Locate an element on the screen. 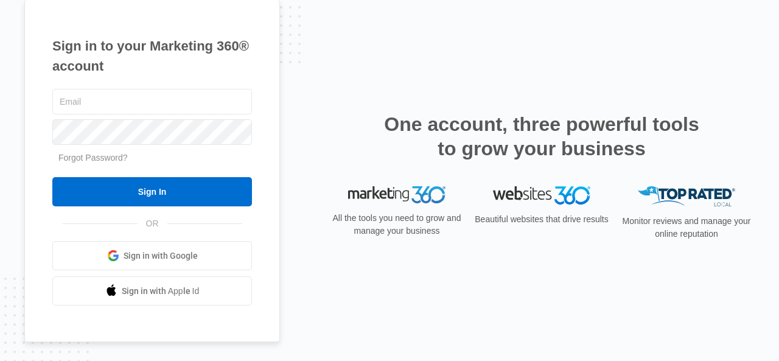  p: Monitor reviews and manage your online reputation is located at coordinates (686, 228).